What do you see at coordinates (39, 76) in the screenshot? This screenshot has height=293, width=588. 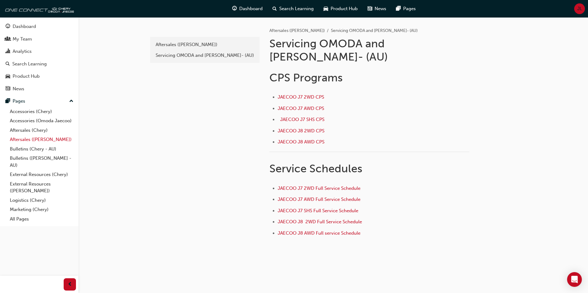 I see `a: Product Hub` at bounding box center [39, 76].